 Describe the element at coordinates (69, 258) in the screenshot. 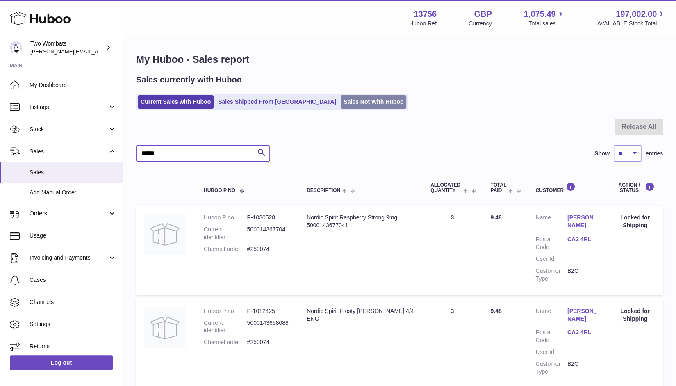

I see `span: Invoicing and Payments` at that location.